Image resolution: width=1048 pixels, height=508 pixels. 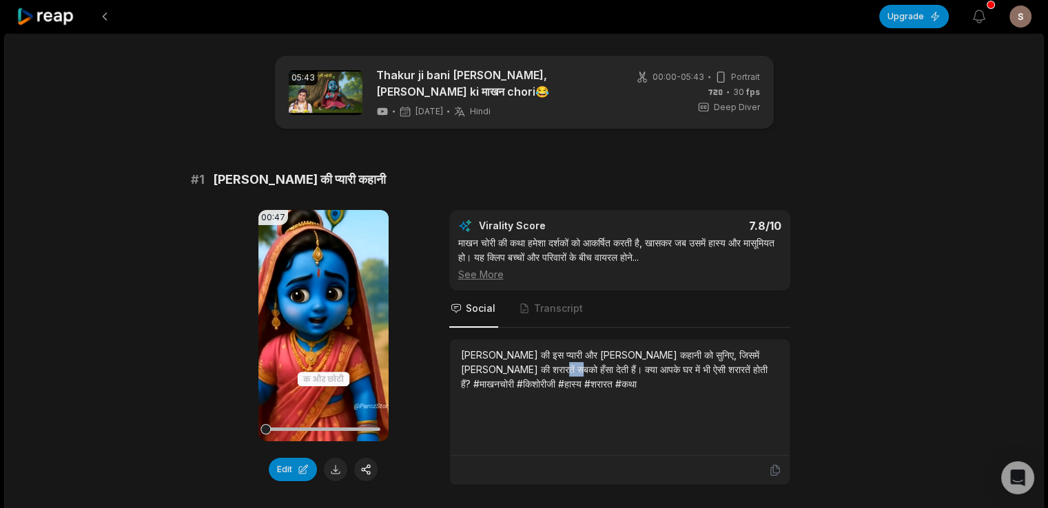 I want to click on div: See More, so click(x=619, y=274).